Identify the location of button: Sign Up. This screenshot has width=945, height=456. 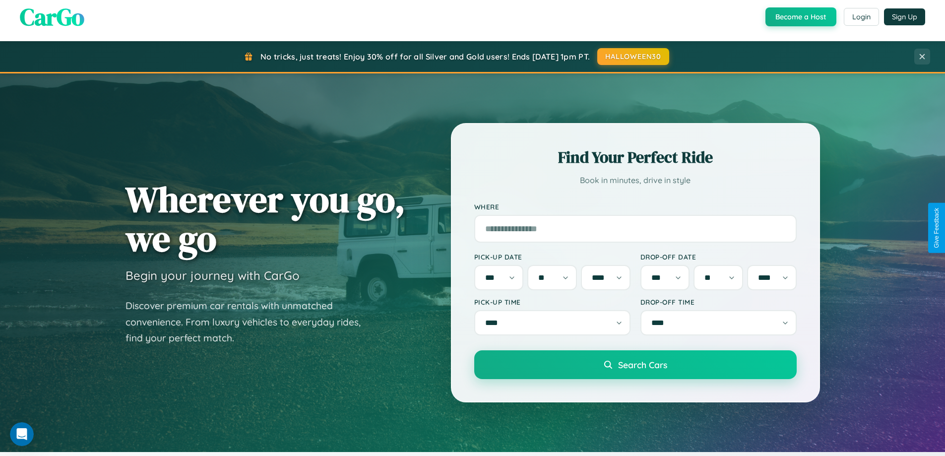
(904, 17).